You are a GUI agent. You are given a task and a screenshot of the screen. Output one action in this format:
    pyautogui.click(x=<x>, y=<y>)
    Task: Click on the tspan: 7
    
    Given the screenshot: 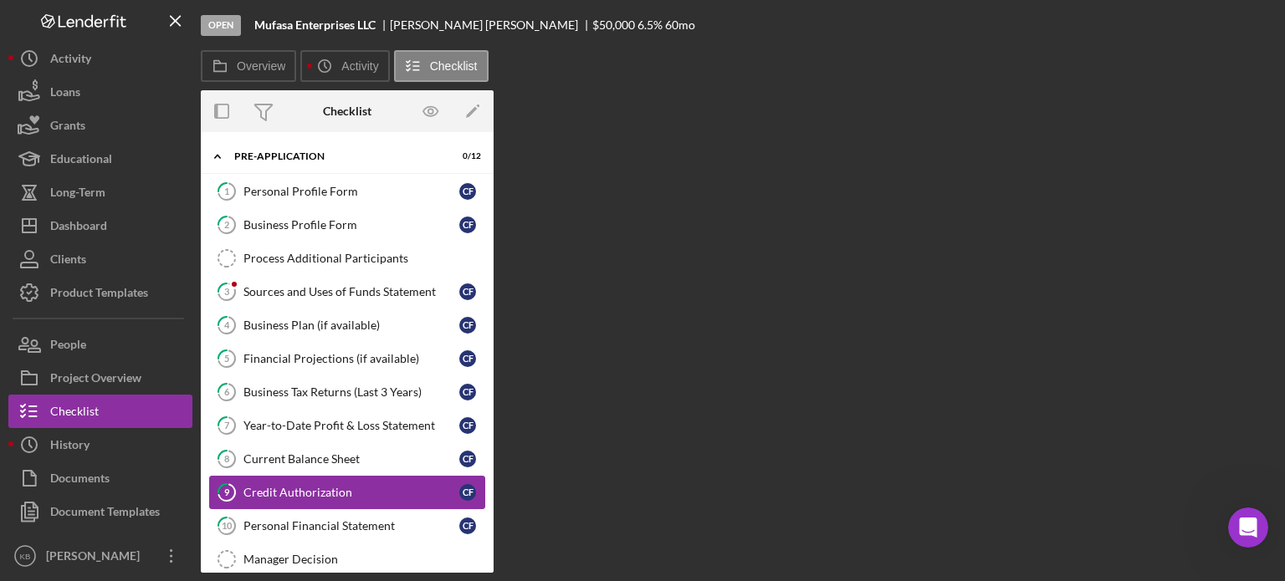 What is the action you would take?
    pyautogui.click(x=227, y=425)
    